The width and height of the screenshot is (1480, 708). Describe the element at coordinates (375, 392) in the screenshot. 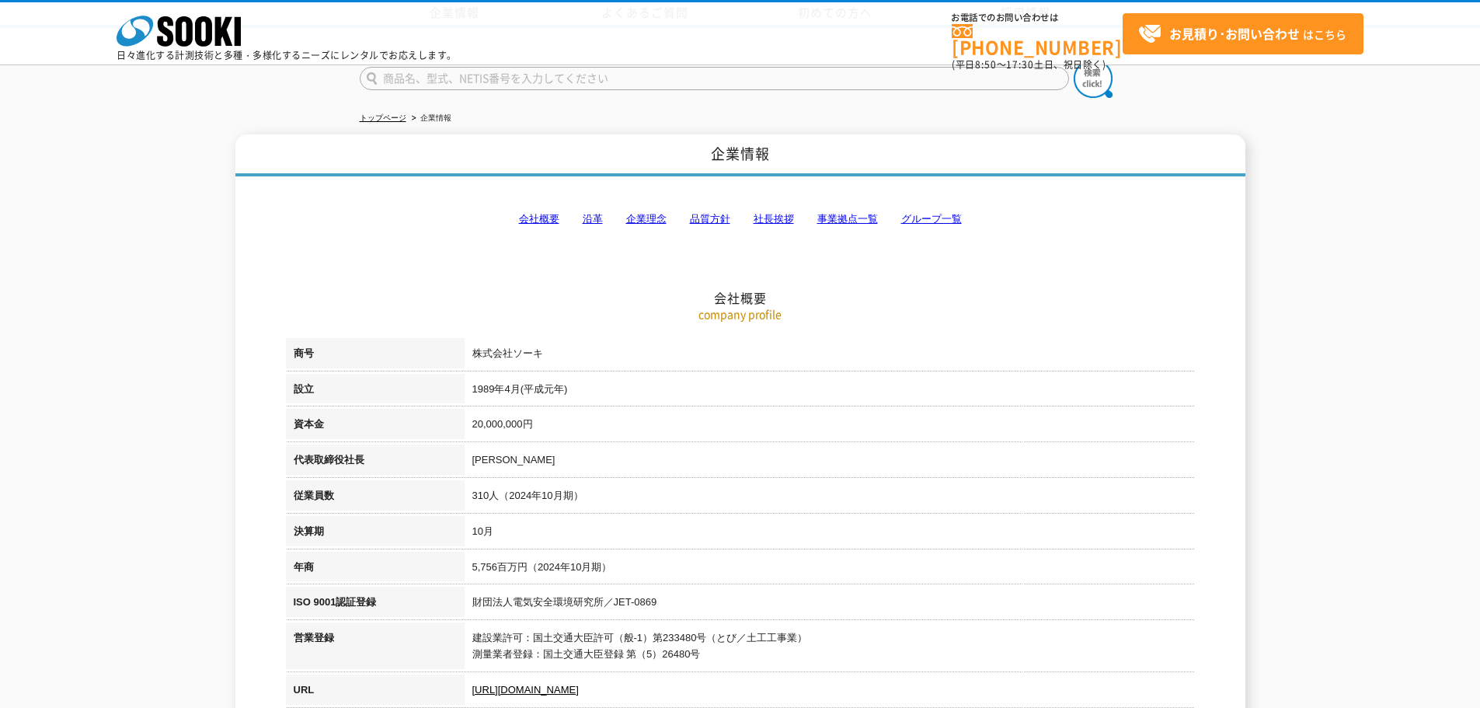

I see `th: 設立` at that location.